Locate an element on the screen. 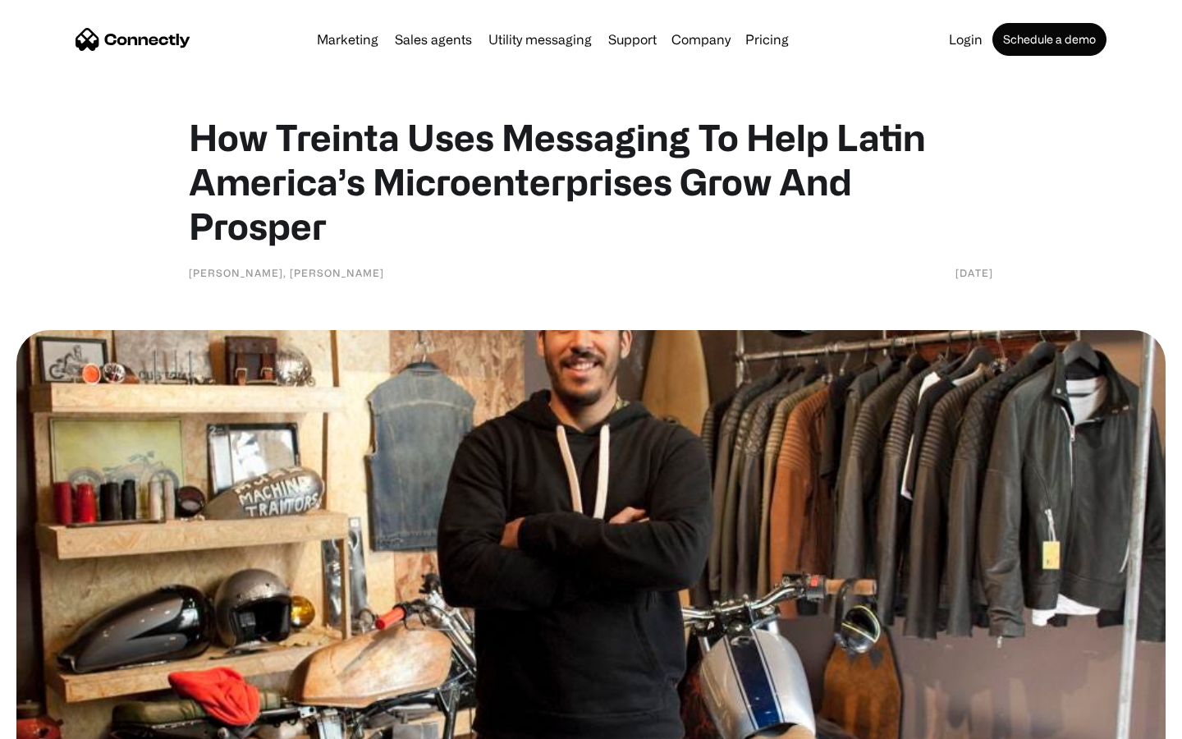 The image size is (1182, 739). a: Support is located at coordinates (632, 39).